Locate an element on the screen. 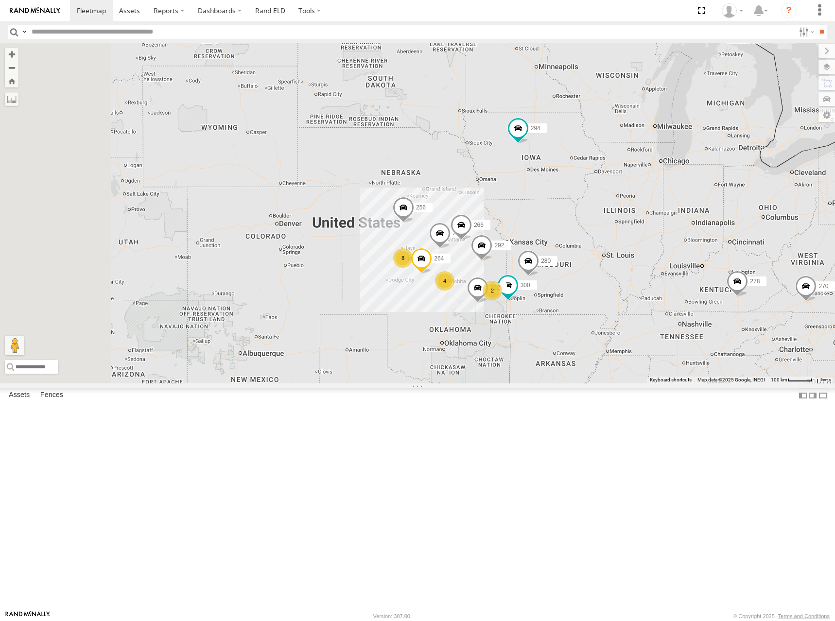  button: Zoom in is located at coordinates (12, 54).